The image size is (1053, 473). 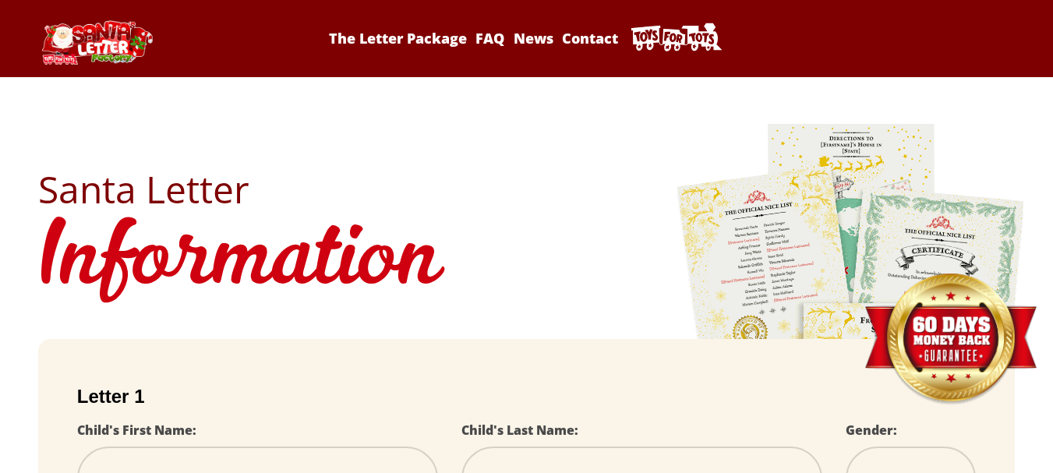 What do you see at coordinates (526, 397) in the screenshot?
I see `h2: Letter 1` at bounding box center [526, 397].